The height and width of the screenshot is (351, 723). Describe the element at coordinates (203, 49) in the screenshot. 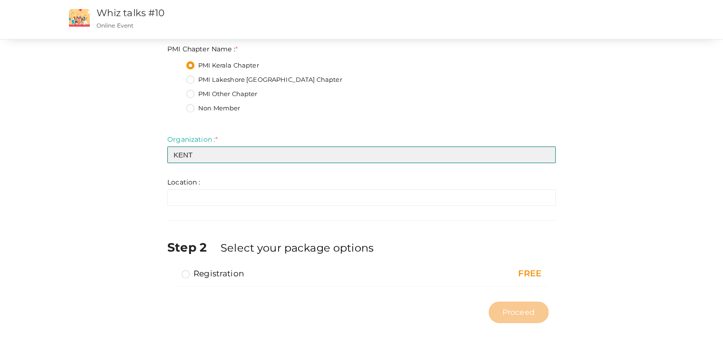

I see `label: PMI Chapter Name :` at that location.